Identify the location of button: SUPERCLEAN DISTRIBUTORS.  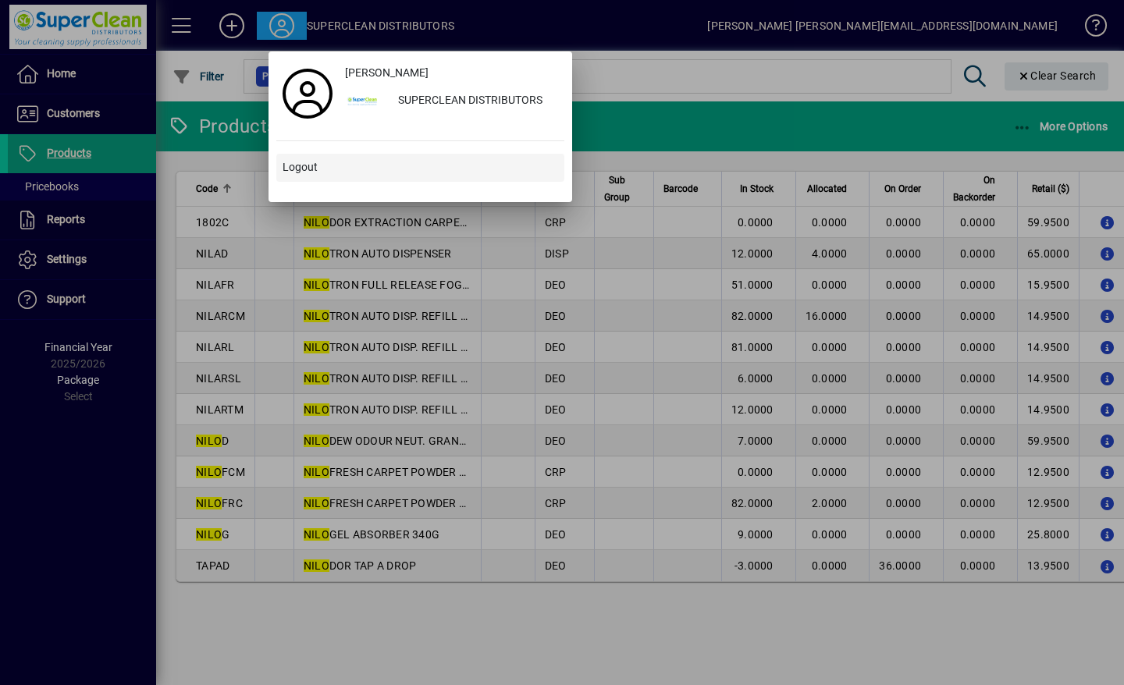
(451, 101).